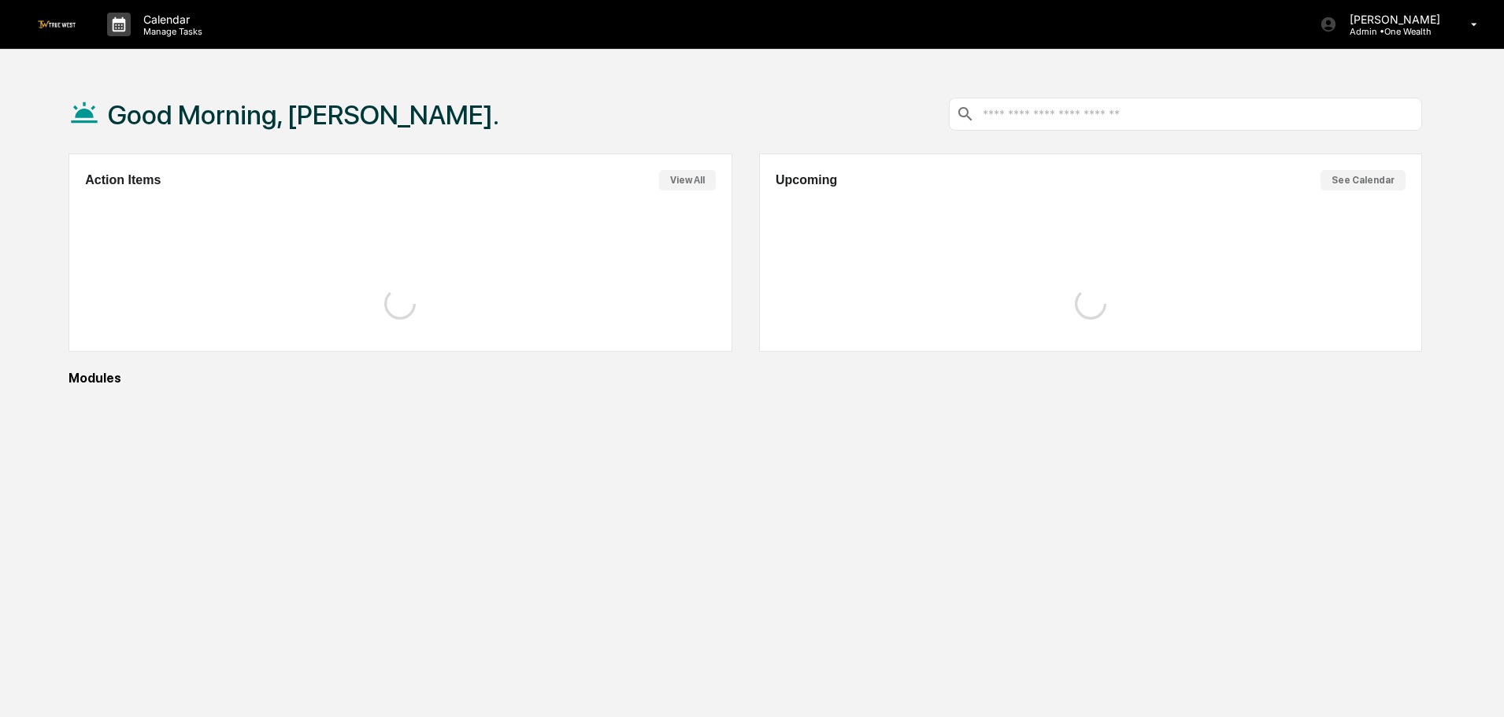  What do you see at coordinates (1363, 180) in the screenshot?
I see `button: See Calendar` at bounding box center [1363, 180].